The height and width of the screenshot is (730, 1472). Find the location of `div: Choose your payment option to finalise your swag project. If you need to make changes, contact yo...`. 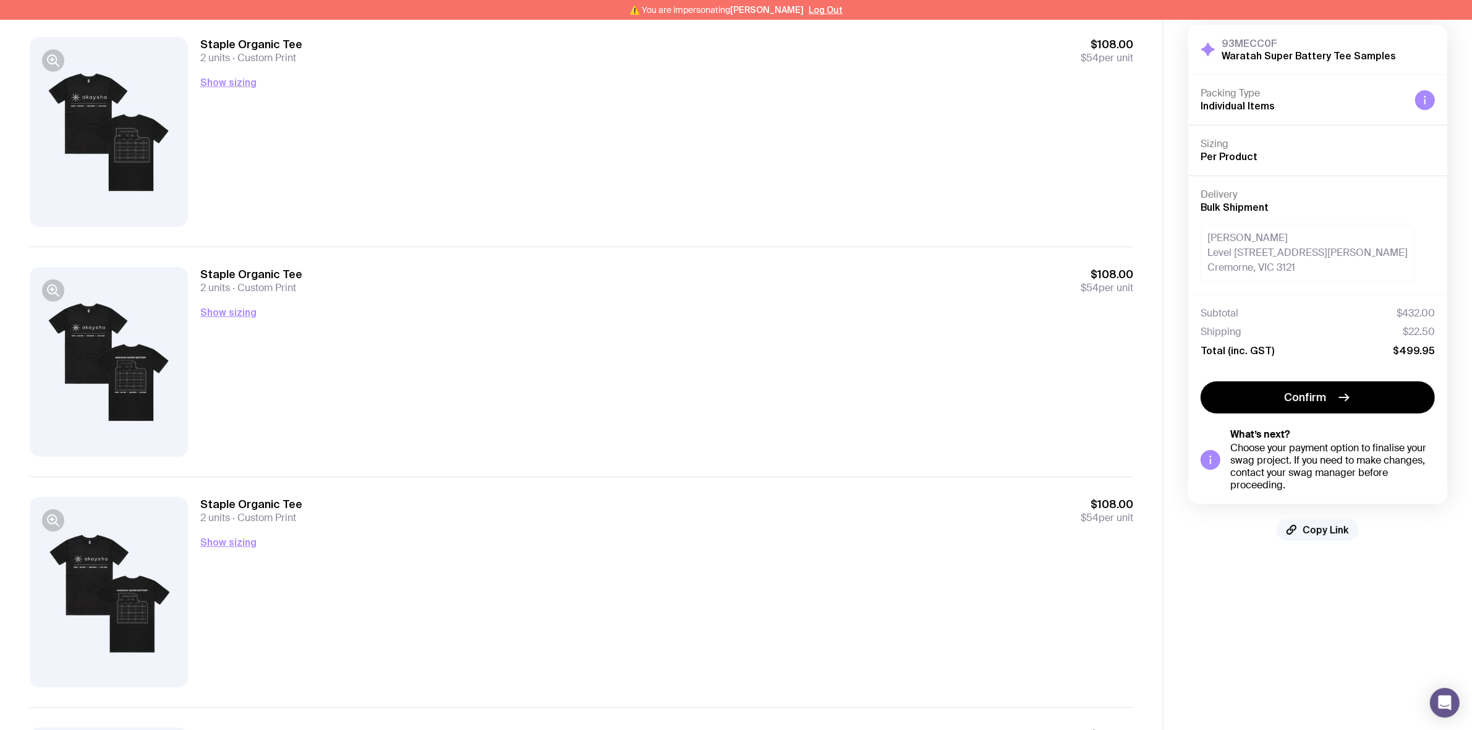

div: Choose your payment option to finalise your swag project. If you need to make changes, contact yo... is located at coordinates (1332, 467).